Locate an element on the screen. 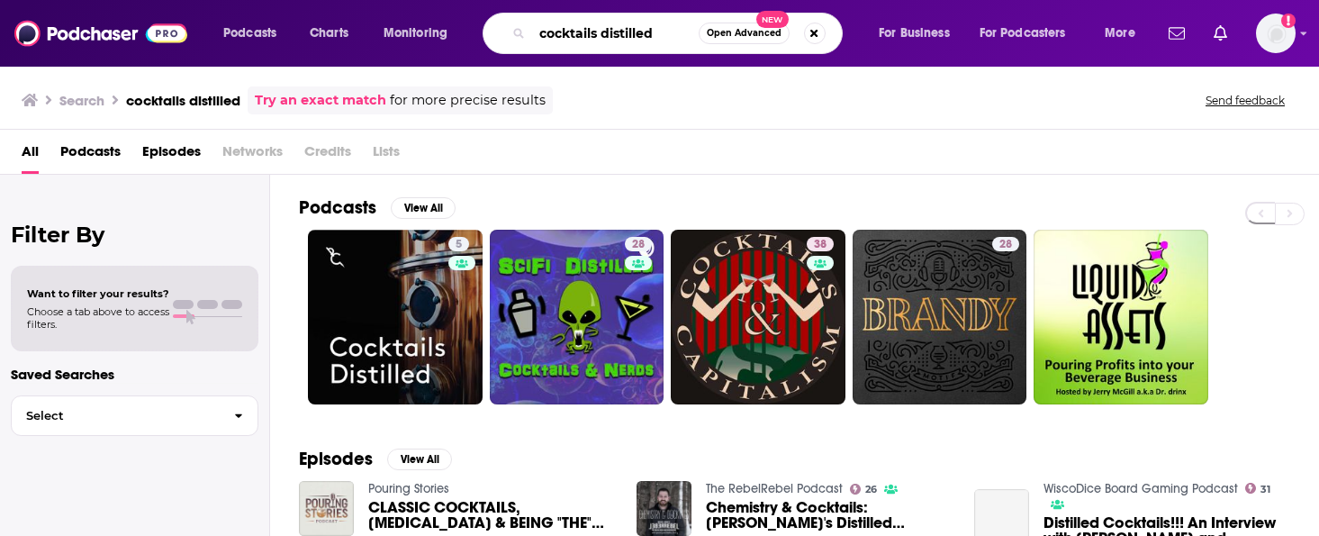 The width and height of the screenshot is (1319, 536). span: Choose a tab above to access filters. is located at coordinates (98, 318).